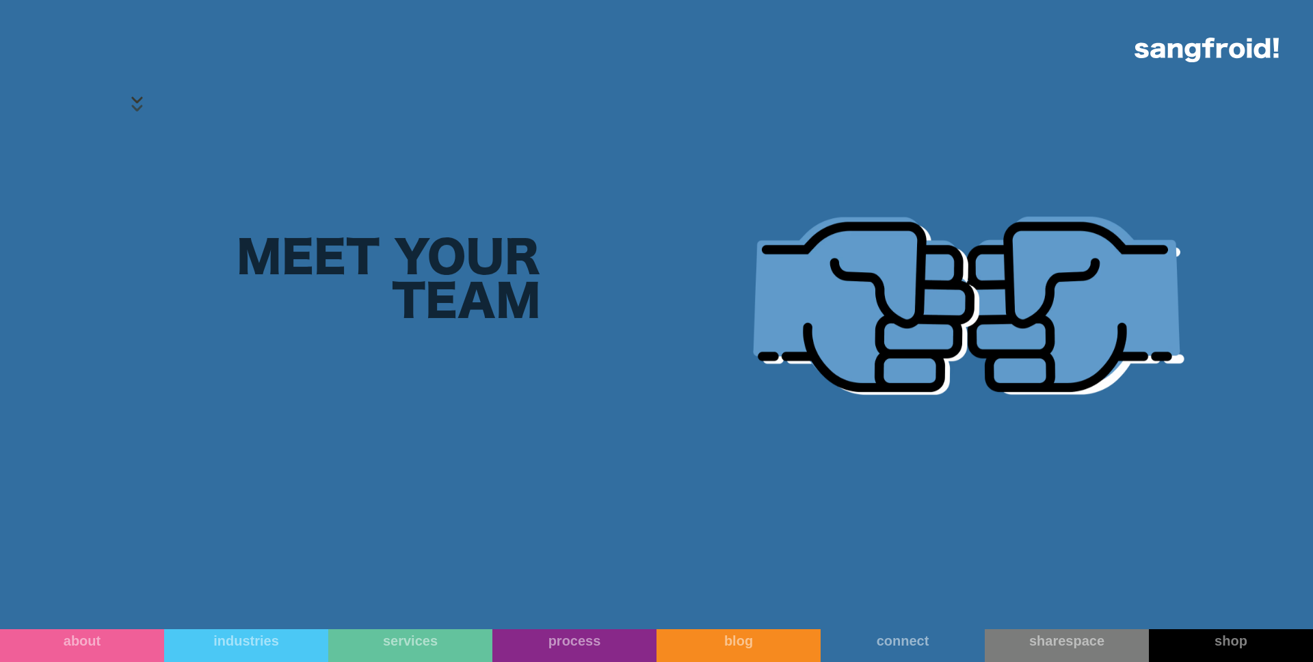 This screenshot has width=1313, height=662. What do you see at coordinates (903, 645) in the screenshot?
I see `a: connect` at bounding box center [903, 645].